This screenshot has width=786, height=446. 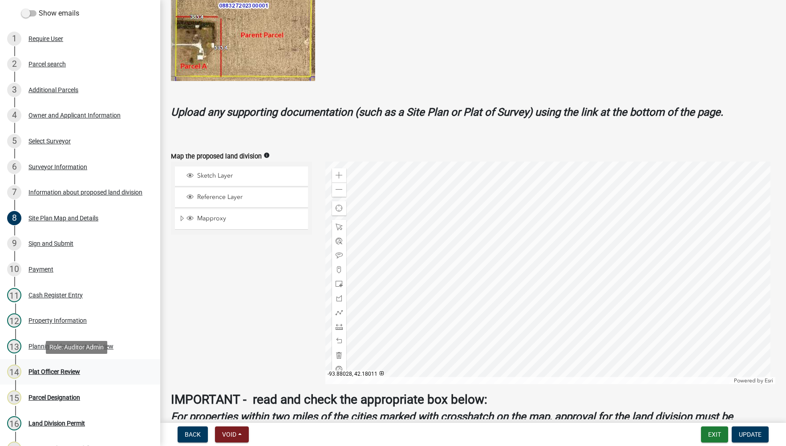 I want to click on div: Zoom in, so click(x=339, y=175).